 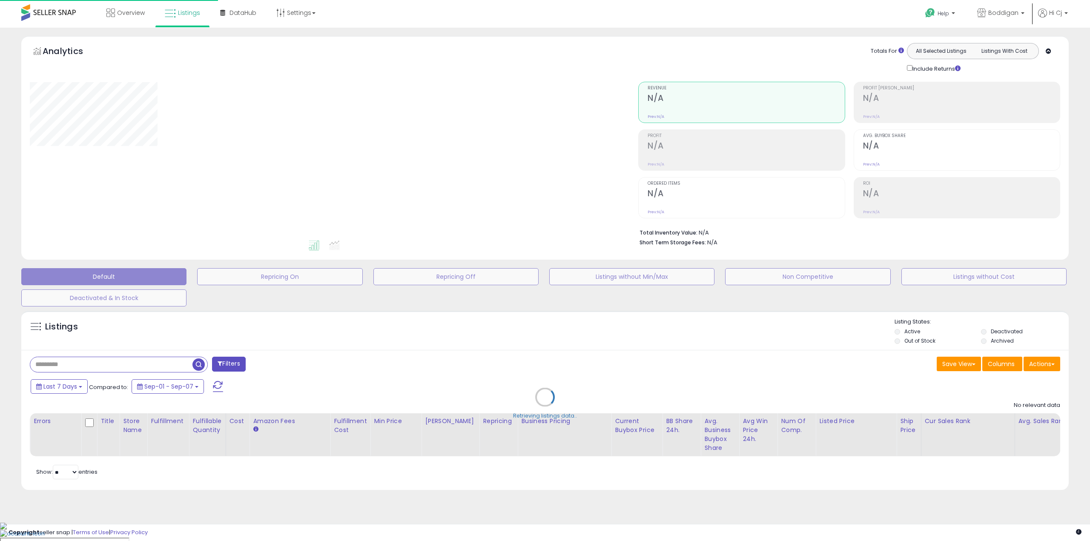 What do you see at coordinates (941, 14) in the screenshot?
I see `a: Help` at bounding box center [941, 14].